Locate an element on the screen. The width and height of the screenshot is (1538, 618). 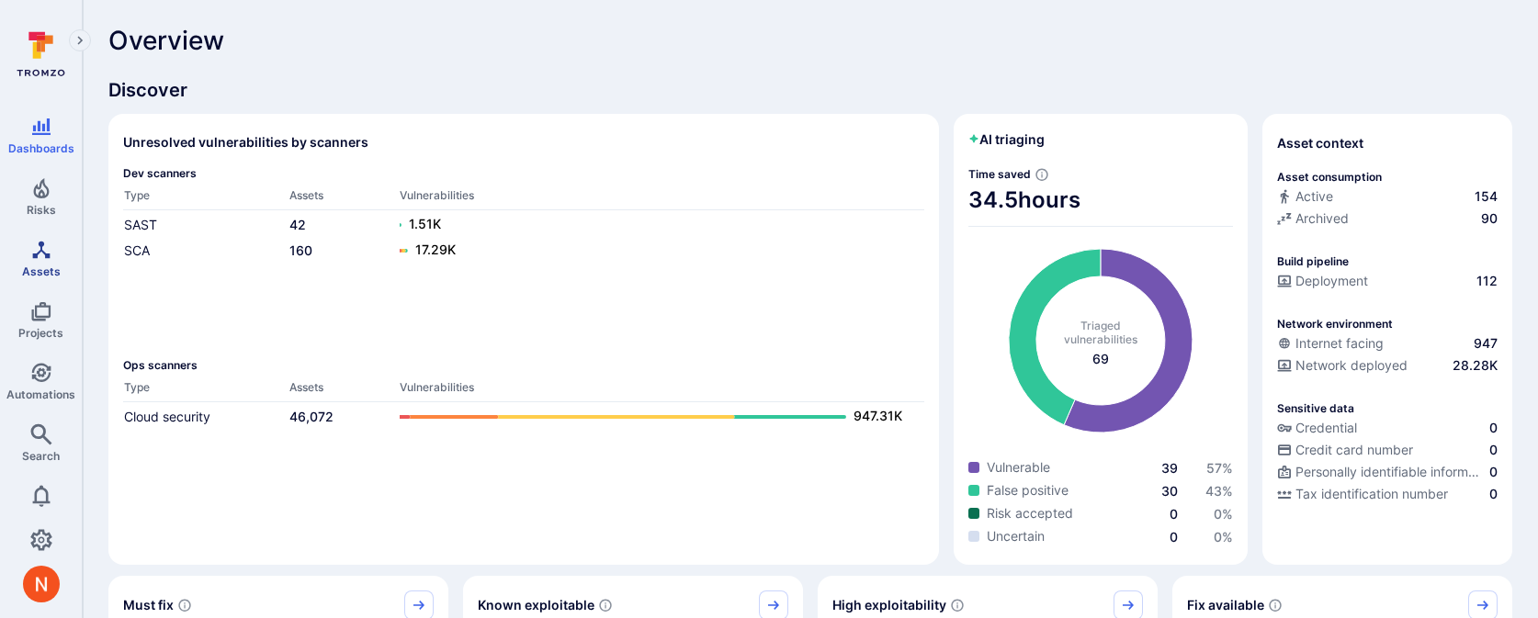
span: Internet facing is located at coordinates (1339, 344).